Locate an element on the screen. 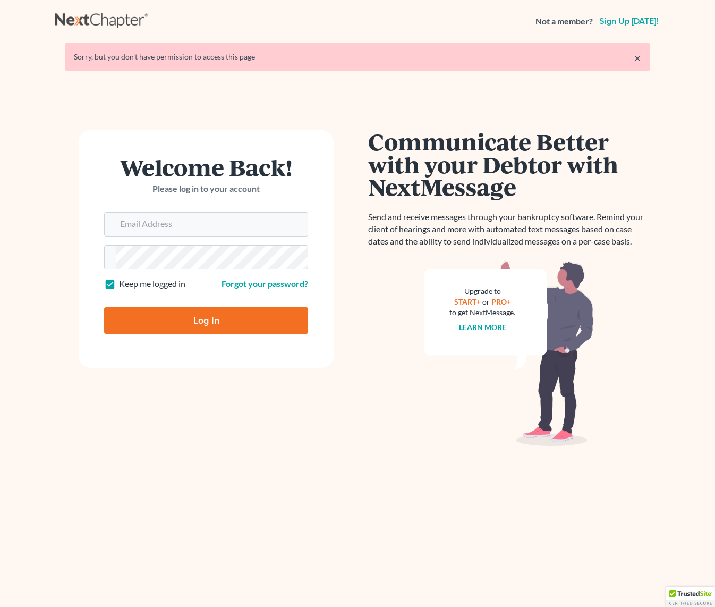  a: Forgot your password? is located at coordinates (265, 283).